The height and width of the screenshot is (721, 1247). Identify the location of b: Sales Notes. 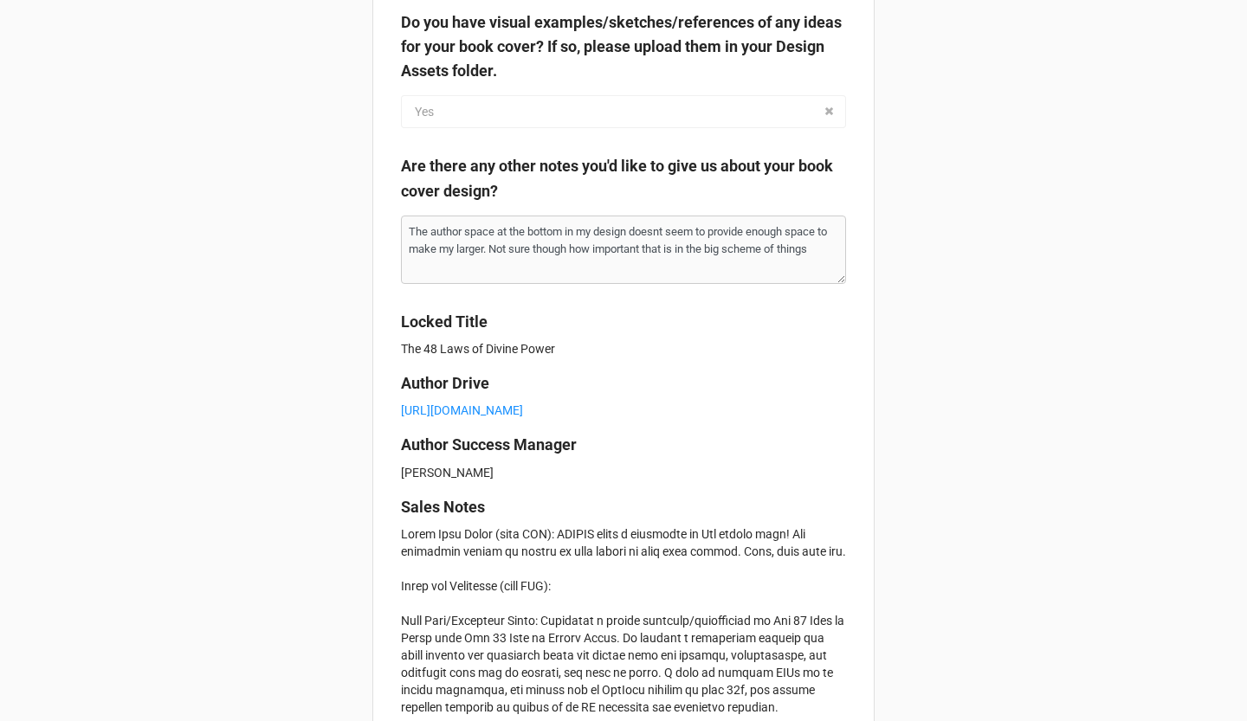
(442, 506).